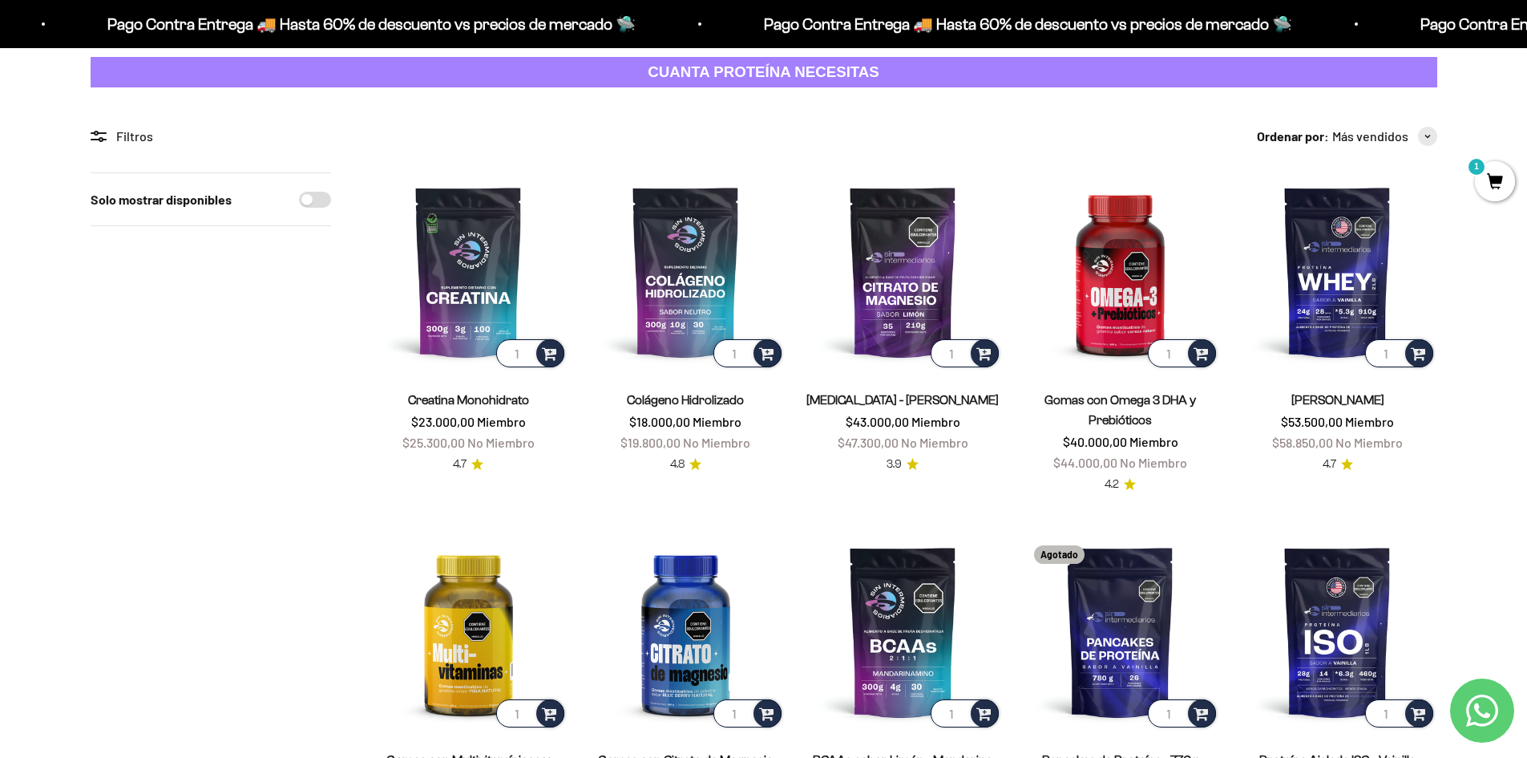 The image size is (1527, 758). What do you see at coordinates (1495, 183) in the screenshot?
I see `a: 1` at bounding box center [1495, 183].